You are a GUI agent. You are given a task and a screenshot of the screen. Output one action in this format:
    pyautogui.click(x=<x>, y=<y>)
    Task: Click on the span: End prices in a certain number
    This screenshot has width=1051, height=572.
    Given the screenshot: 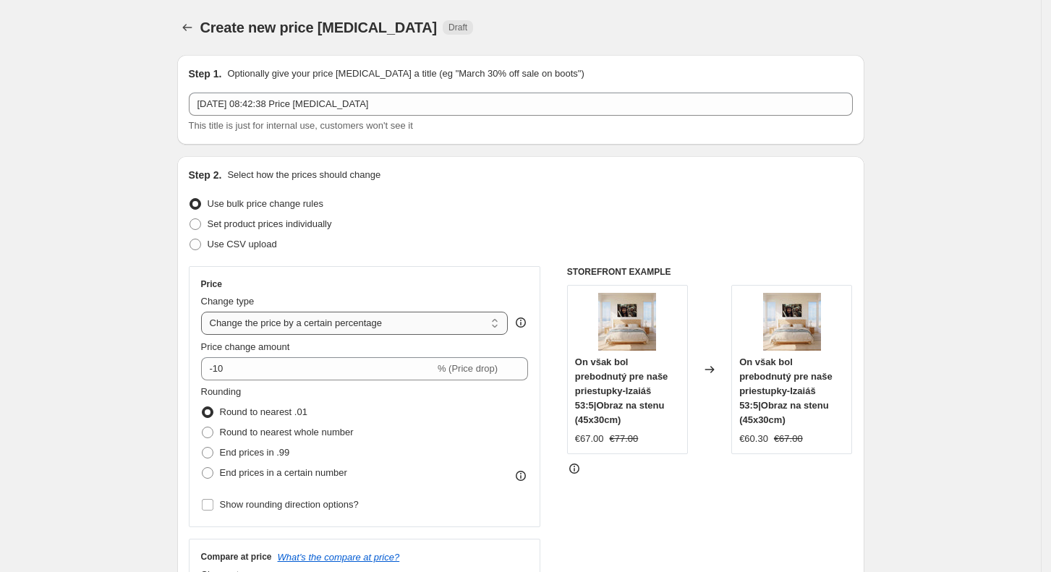 What is the action you would take?
    pyautogui.click(x=284, y=472)
    